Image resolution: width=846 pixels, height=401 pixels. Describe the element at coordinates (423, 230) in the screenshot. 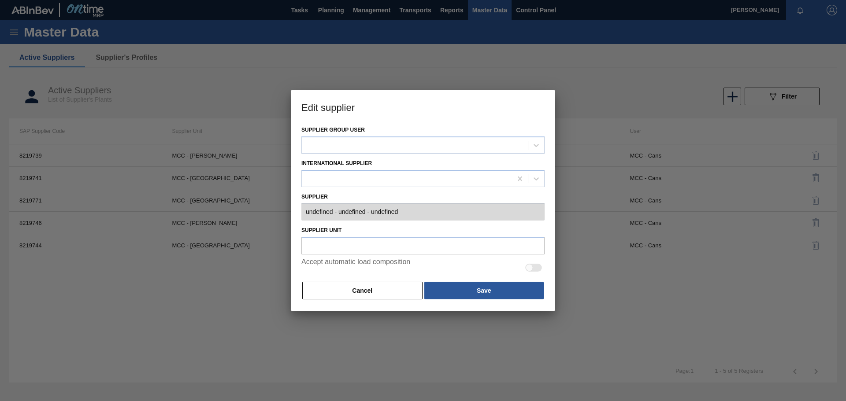

I see `label: Supplier Unit` at that location.